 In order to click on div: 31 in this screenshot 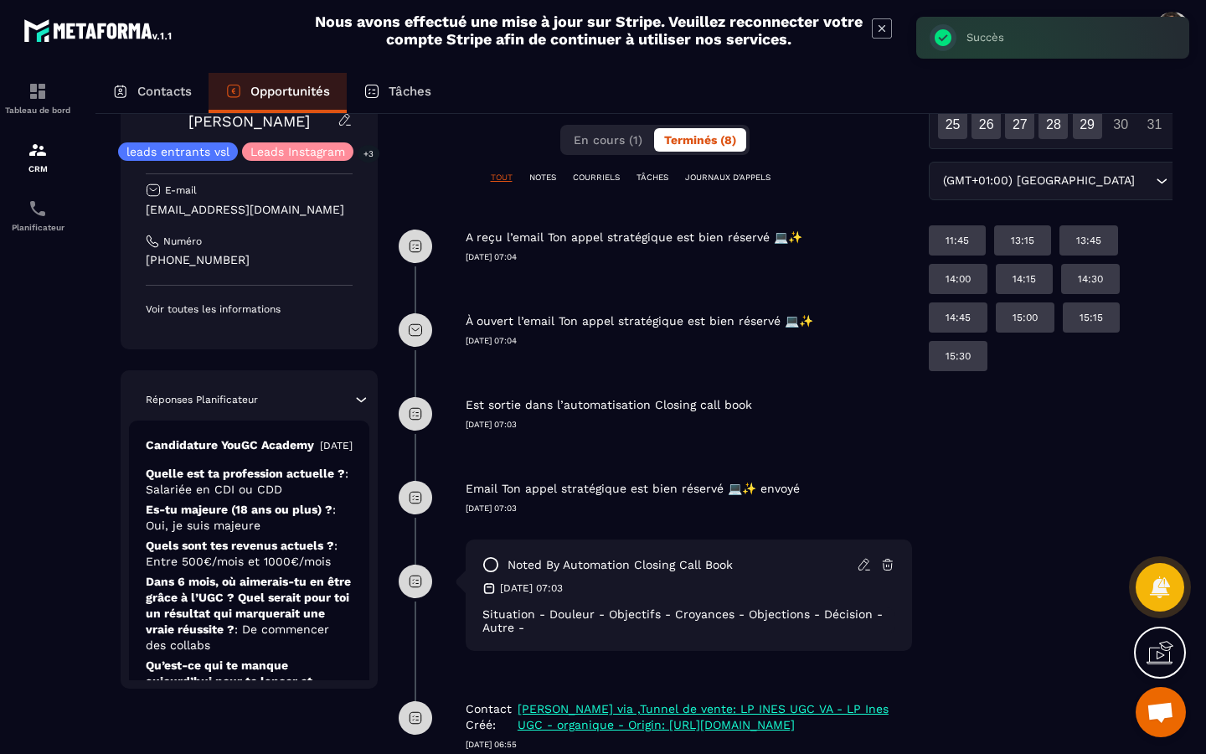, I will do `click(1154, 124)`.